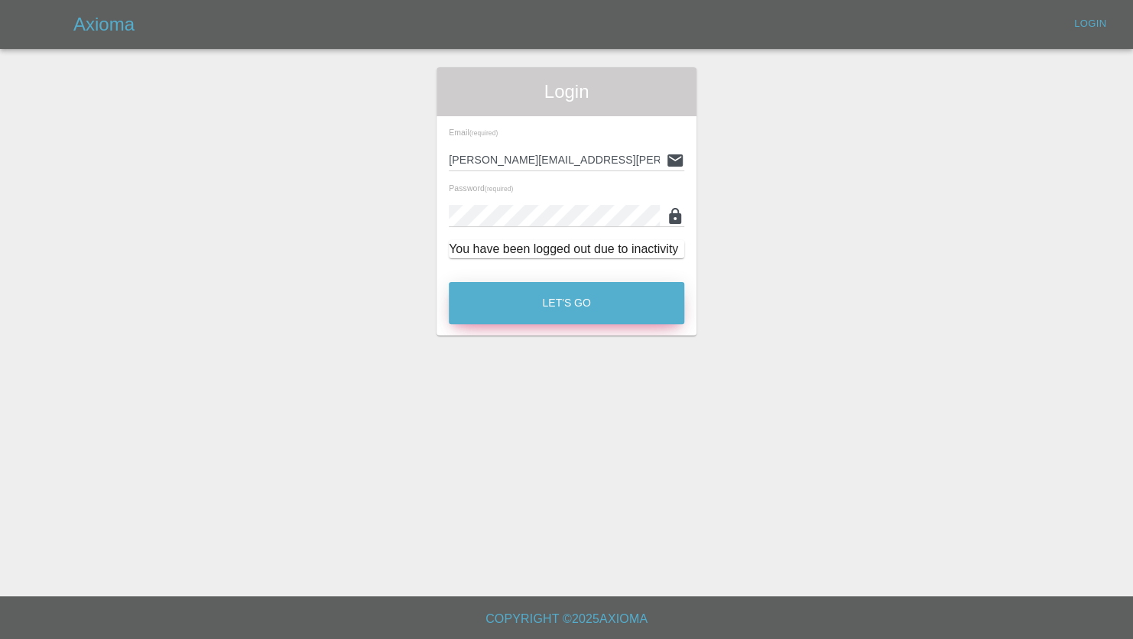 This screenshot has height=639, width=1133. Describe the element at coordinates (104, 24) in the screenshot. I see `h5: Axioma` at that location.